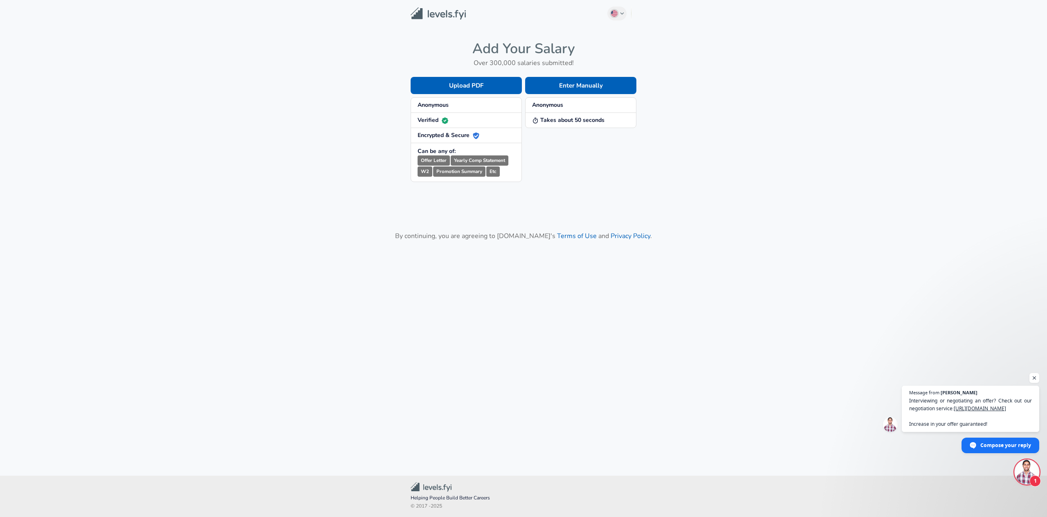 The width and height of the screenshot is (1047, 517). What do you see at coordinates (431, 487) in the screenshot?
I see `img: Levels.fyi Community` at bounding box center [431, 487].